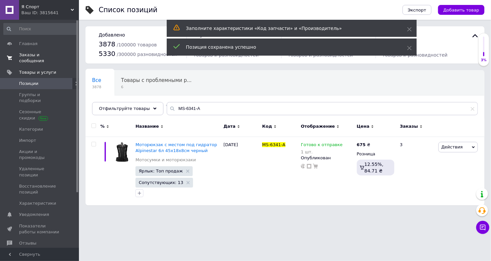  Describe the element at coordinates (230, 126) in the screenshot. I see `span: Дата` at that location.